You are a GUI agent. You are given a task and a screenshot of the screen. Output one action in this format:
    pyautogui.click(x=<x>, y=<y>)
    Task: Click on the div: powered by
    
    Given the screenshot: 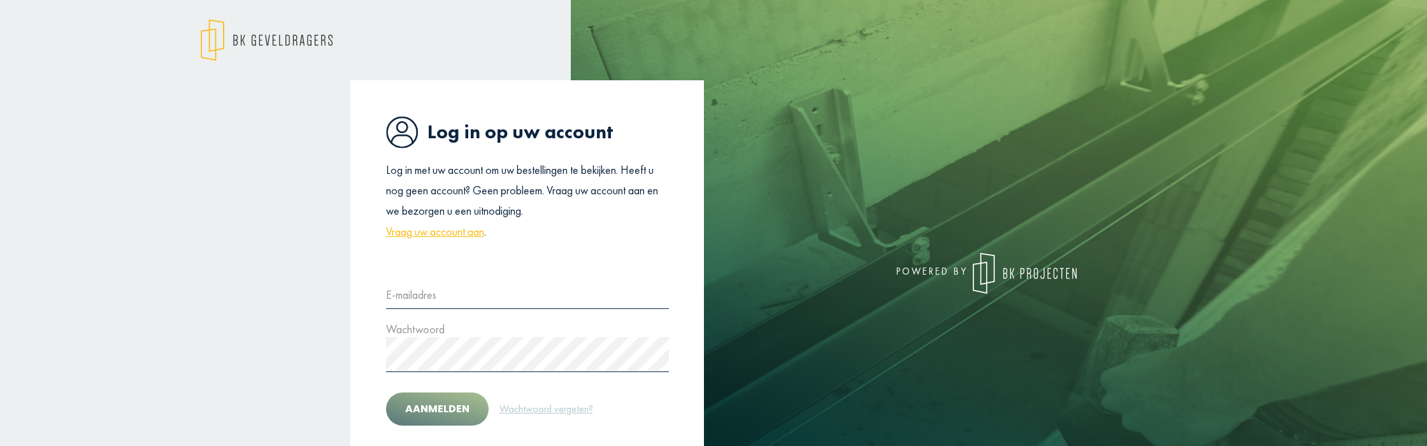 What is the action you would take?
    pyautogui.click(x=900, y=273)
    